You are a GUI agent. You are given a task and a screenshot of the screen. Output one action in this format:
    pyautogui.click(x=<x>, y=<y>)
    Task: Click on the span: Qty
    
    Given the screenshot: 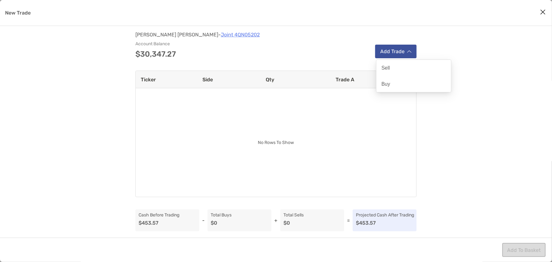 What is the action you would take?
    pyautogui.click(x=270, y=79)
    